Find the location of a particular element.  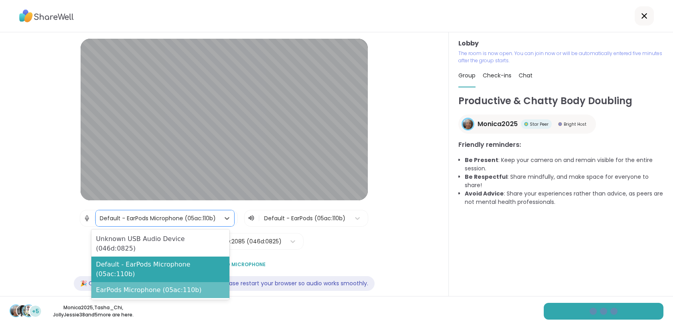

h3: Lobby is located at coordinates (561, 43).